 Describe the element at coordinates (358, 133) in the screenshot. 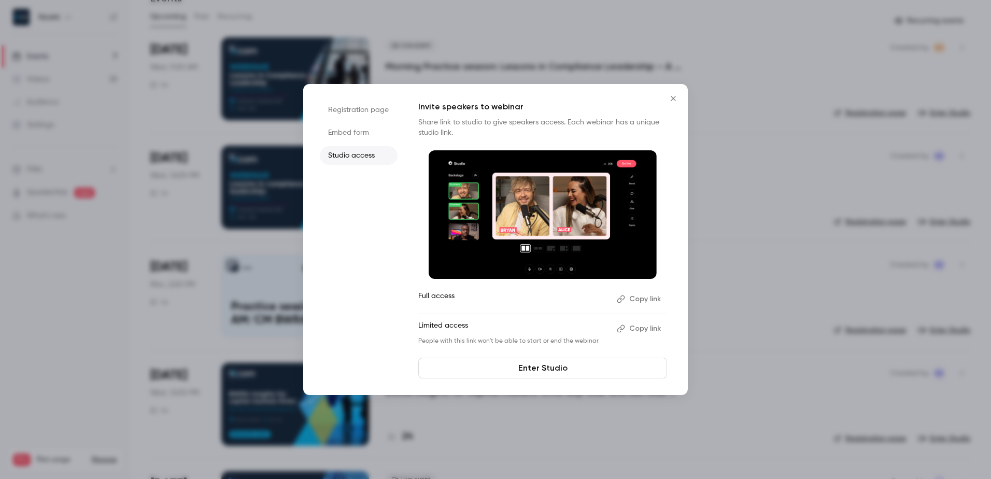

I see `li: Embed form` at that location.